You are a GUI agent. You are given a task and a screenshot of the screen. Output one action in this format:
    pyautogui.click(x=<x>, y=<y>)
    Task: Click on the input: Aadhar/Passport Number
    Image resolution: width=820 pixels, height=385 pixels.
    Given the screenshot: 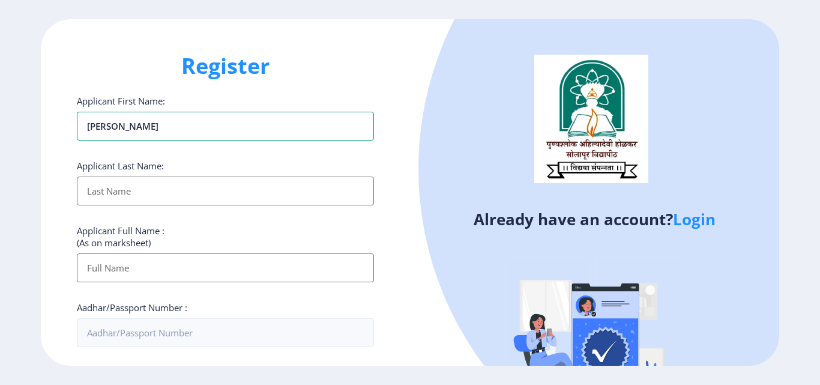 What is the action you would take?
    pyautogui.click(x=225, y=332)
    